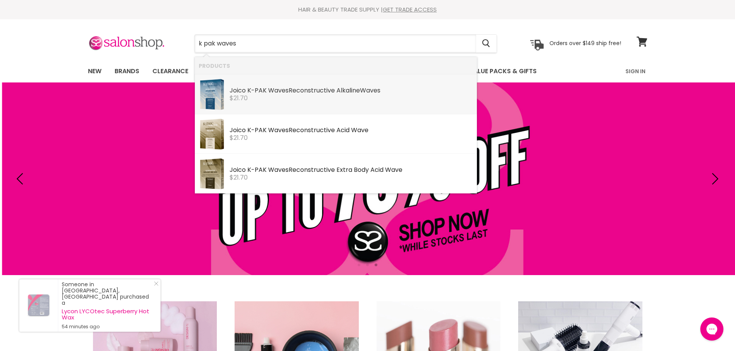 This screenshot has height=351, width=735. Describe the element at coordinates (376, 265) in the screenshot. I see `li: Page dot 3` at that location.